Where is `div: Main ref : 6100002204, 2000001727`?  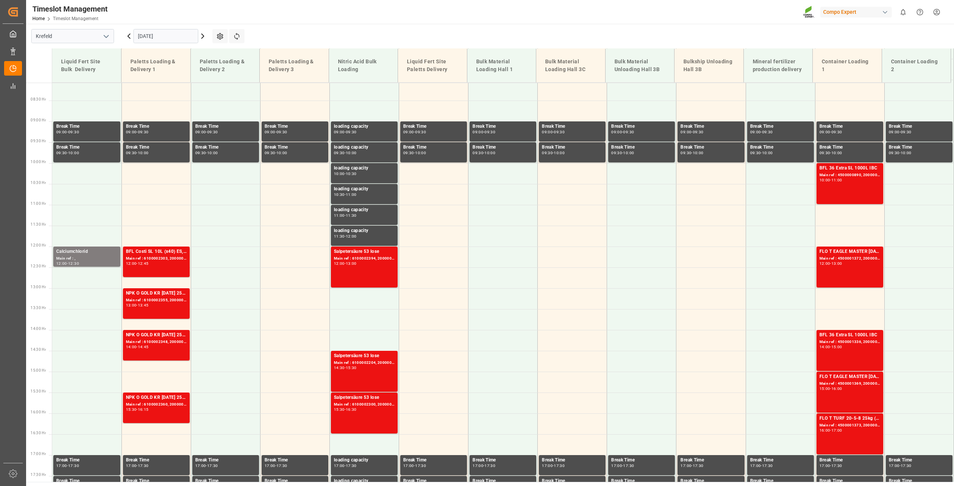 div: Main ref : 6100002204, 2000001727 is located at coordinates (364, 363).